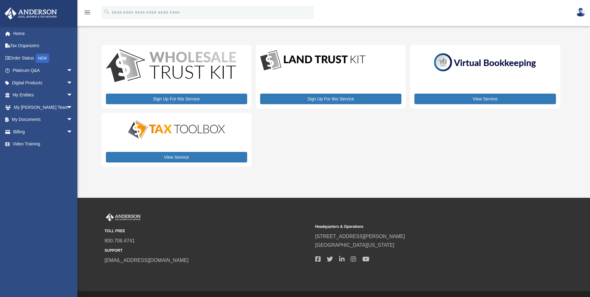  Describe the element at coordinates (208, 250) in the screenshot. I see `small: SUPPORT` at that location.